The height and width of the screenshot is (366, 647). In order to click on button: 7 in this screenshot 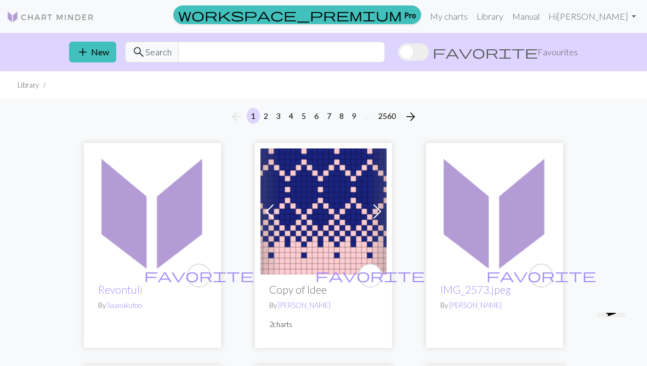, I will do `click(329, 116)`.